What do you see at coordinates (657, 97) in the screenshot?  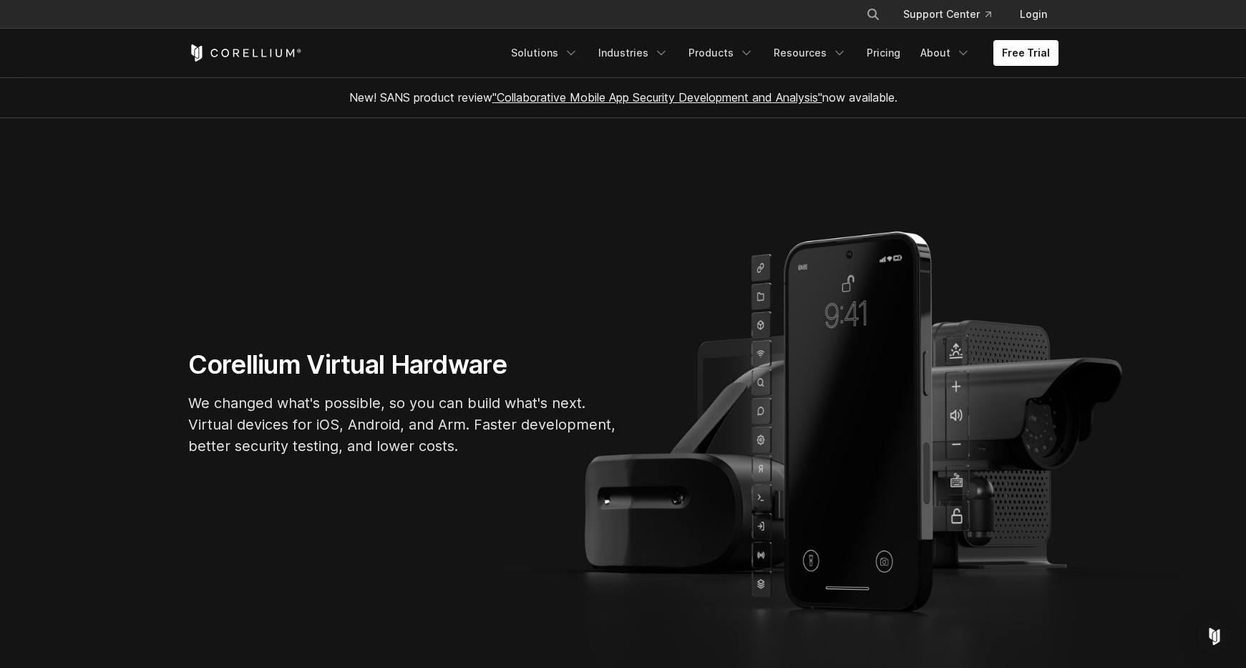 I see `a: "Collaborative Mobile App Security Development and Analysis"` at bounding box center [657, 97].